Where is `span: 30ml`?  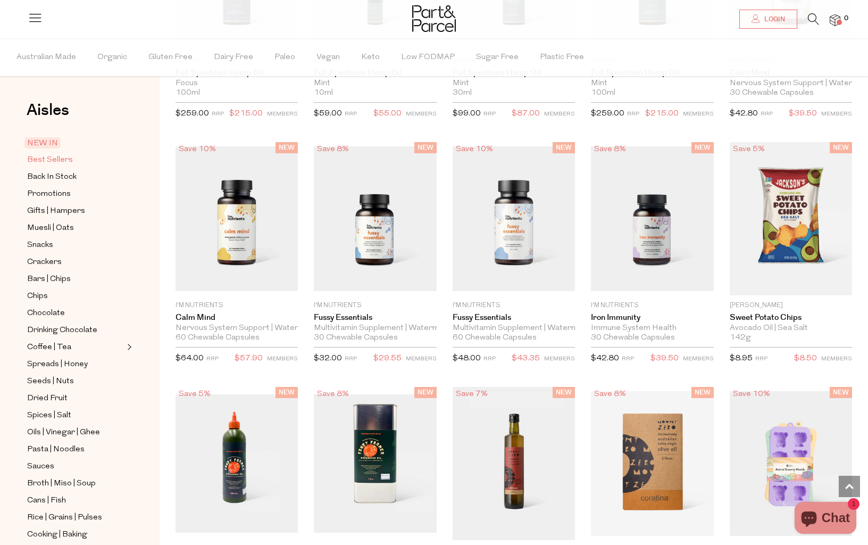
span: 30ml is located at coordinates (462, 93).